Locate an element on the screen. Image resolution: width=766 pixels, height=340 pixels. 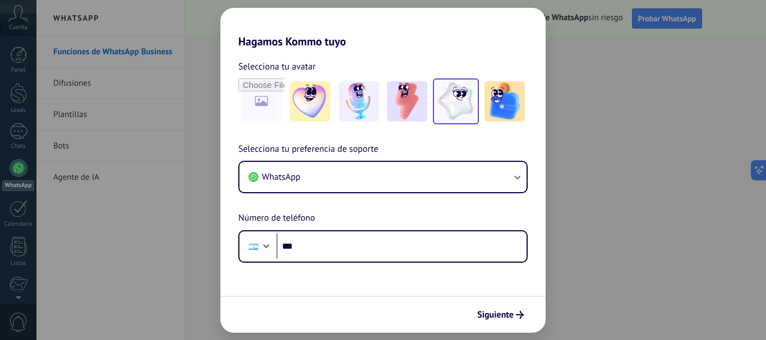
span: Siguiente is located at coordinates (495, 315).